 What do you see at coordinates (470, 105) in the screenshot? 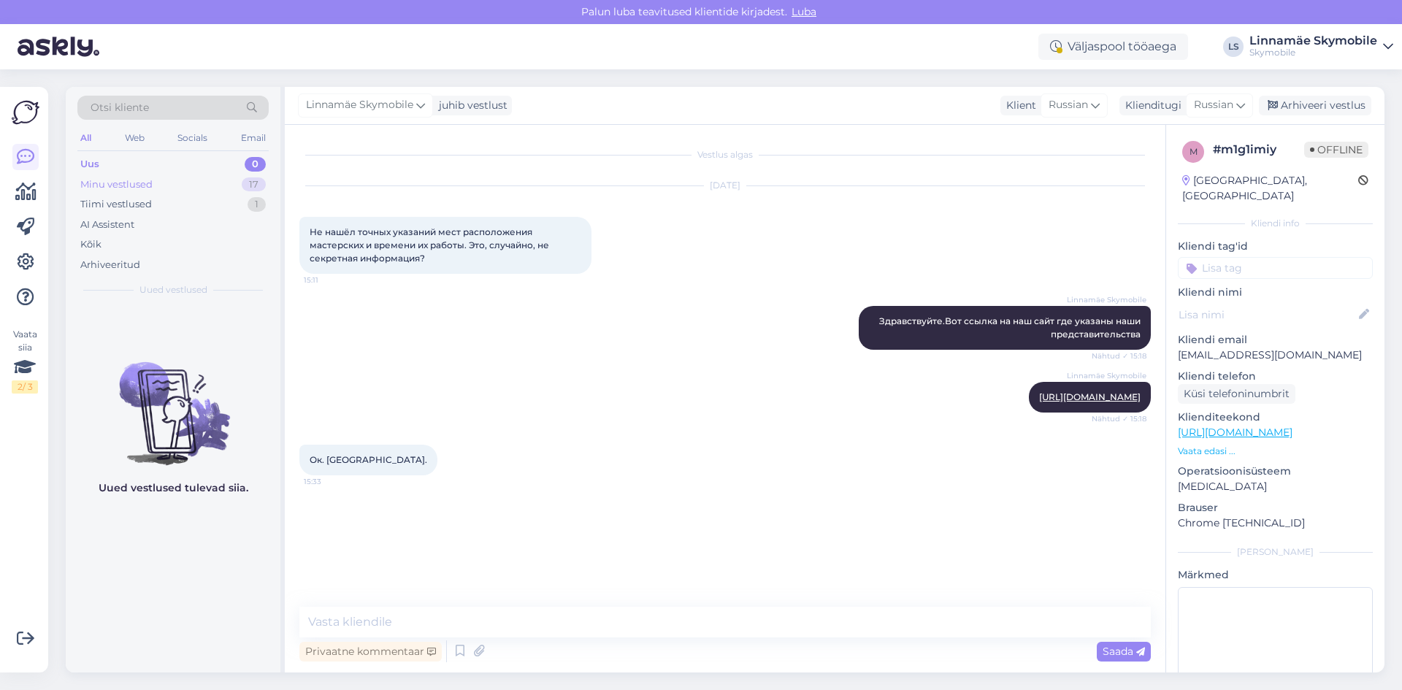
I see `div: juhib vestlust` at bounding box center [470, 105].